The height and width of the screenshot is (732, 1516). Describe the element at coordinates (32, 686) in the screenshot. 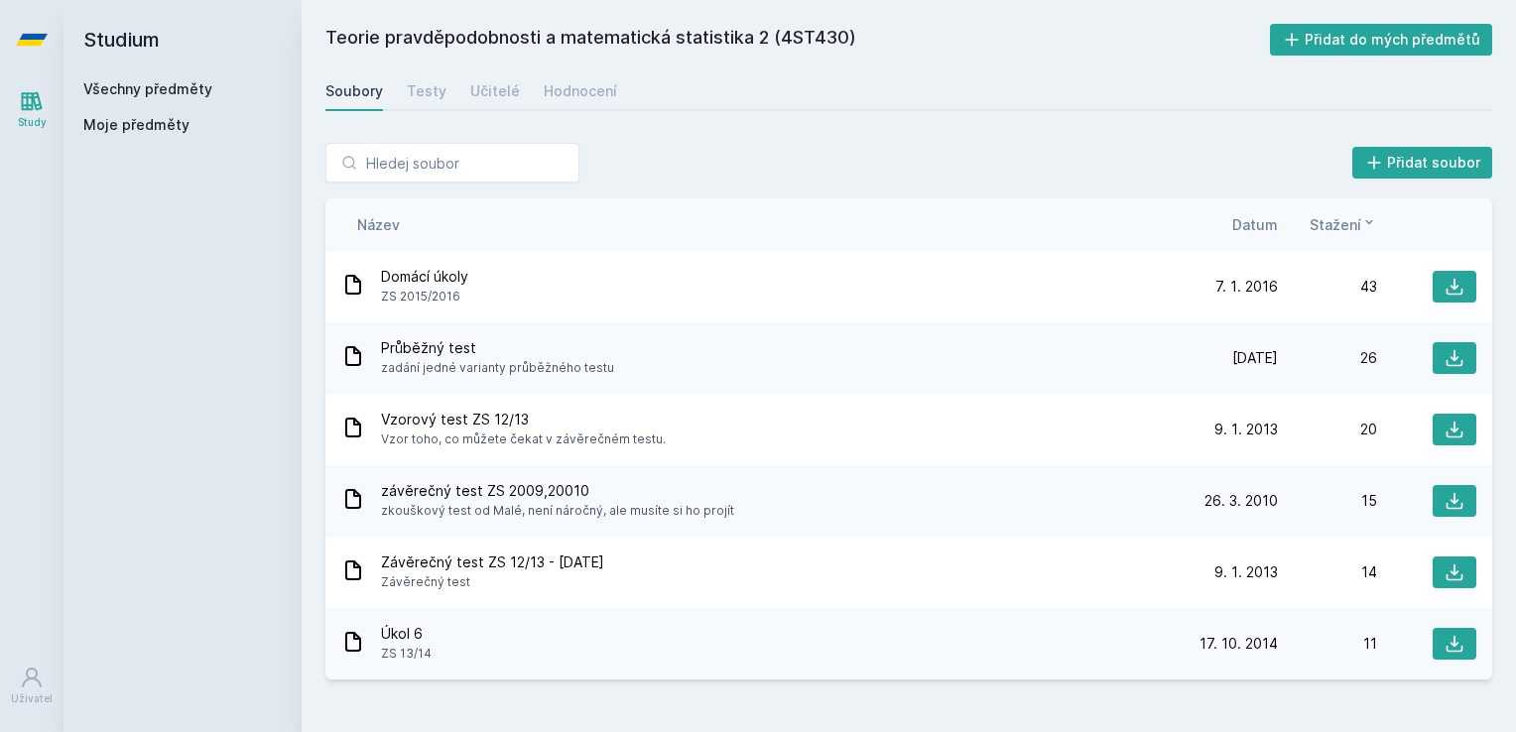

I see `a: Uživatel` at that location.